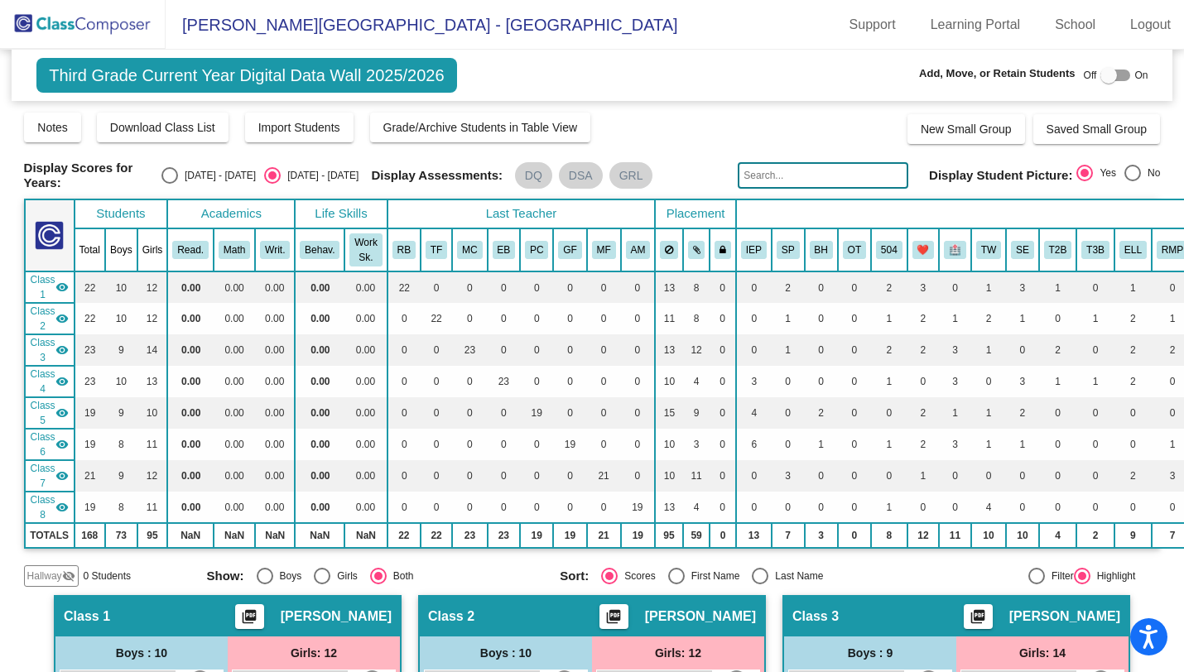 This screenshot has height=672, width=1184. What do you see at coordinates (1074, 25) in the screenshot?
I see `a: School` at bounding box center [1074, 25].